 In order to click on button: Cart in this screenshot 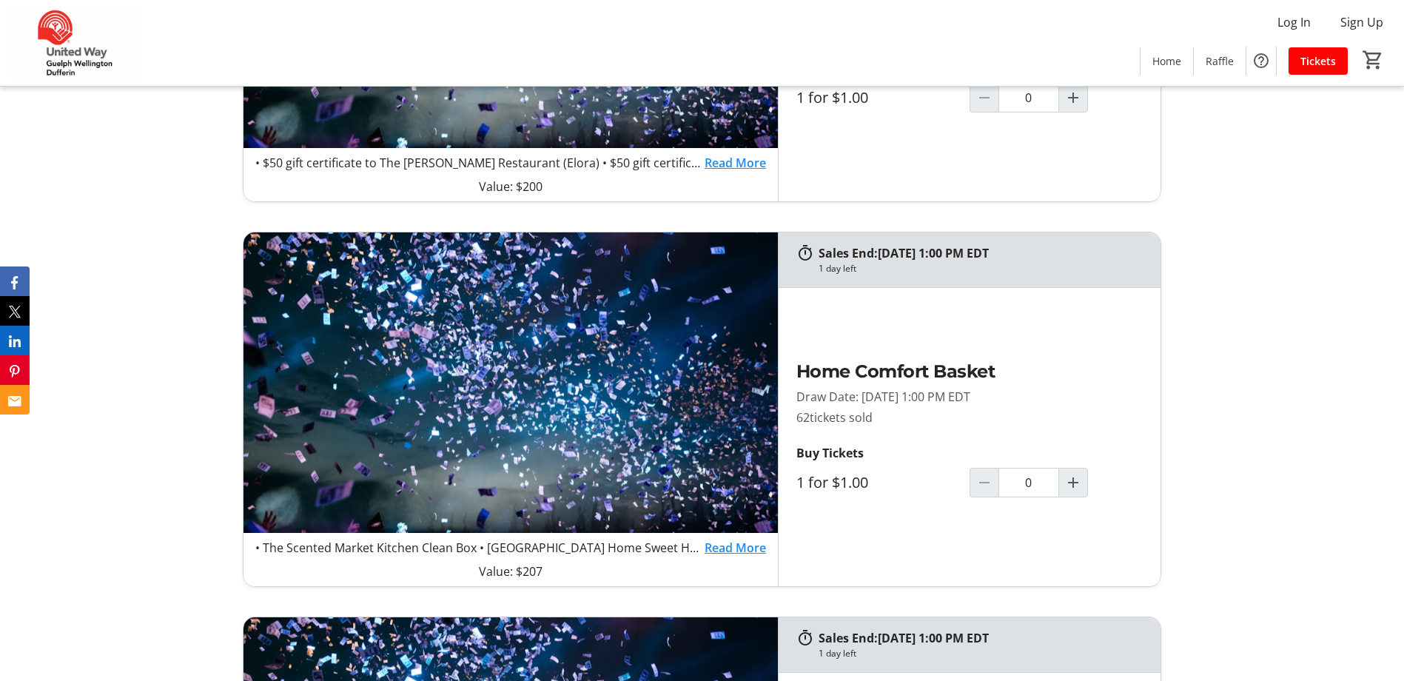, I will do `click(1373, 60)`.